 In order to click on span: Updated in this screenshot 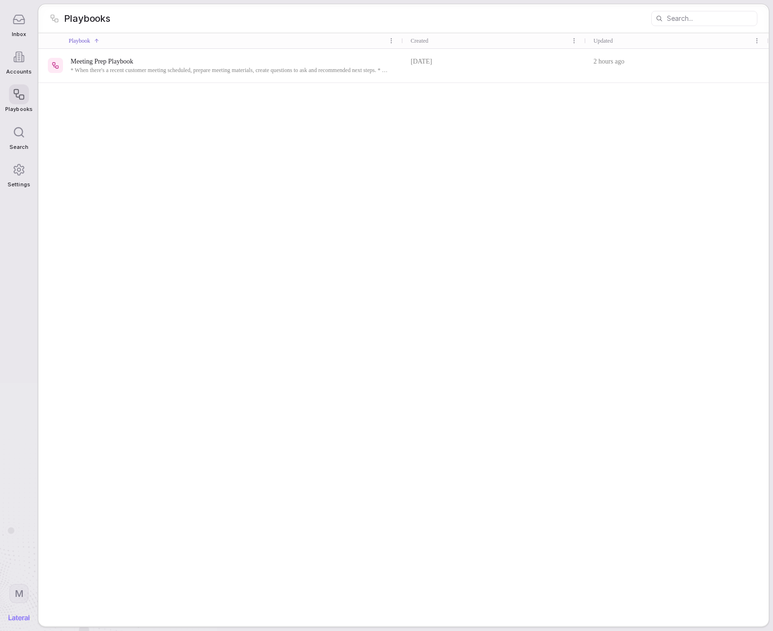, I will do `click(603, 41)`.